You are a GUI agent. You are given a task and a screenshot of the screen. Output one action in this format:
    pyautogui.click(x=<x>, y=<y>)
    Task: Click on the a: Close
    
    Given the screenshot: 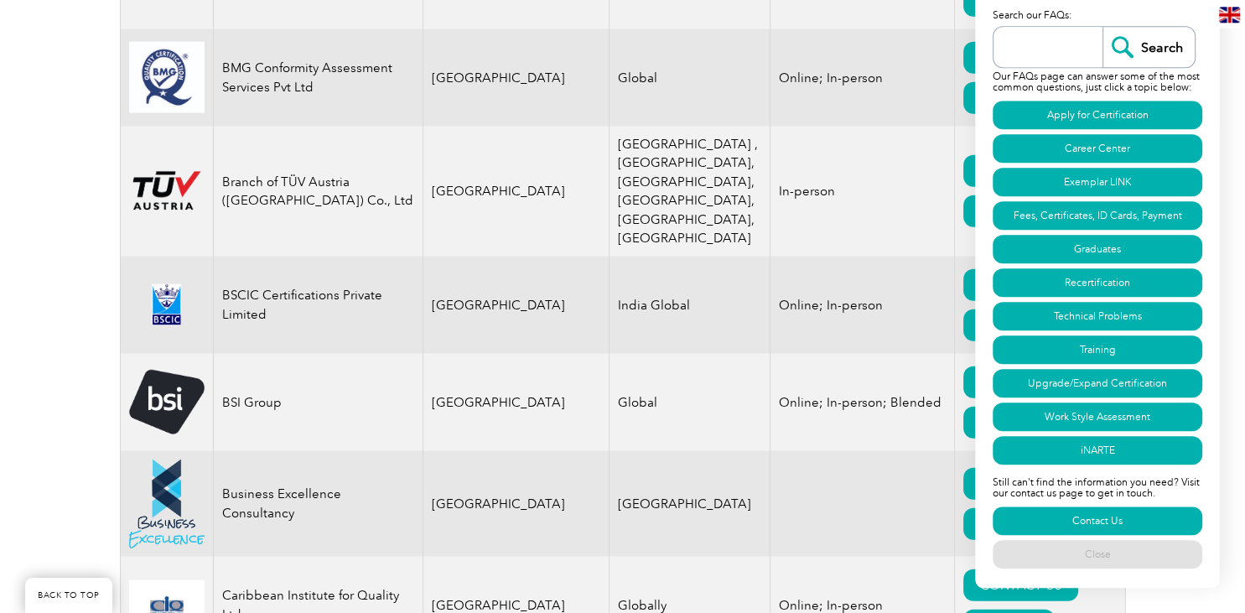 What is the action you would take?
    pyautogui.click(x=1098, y=554)
    